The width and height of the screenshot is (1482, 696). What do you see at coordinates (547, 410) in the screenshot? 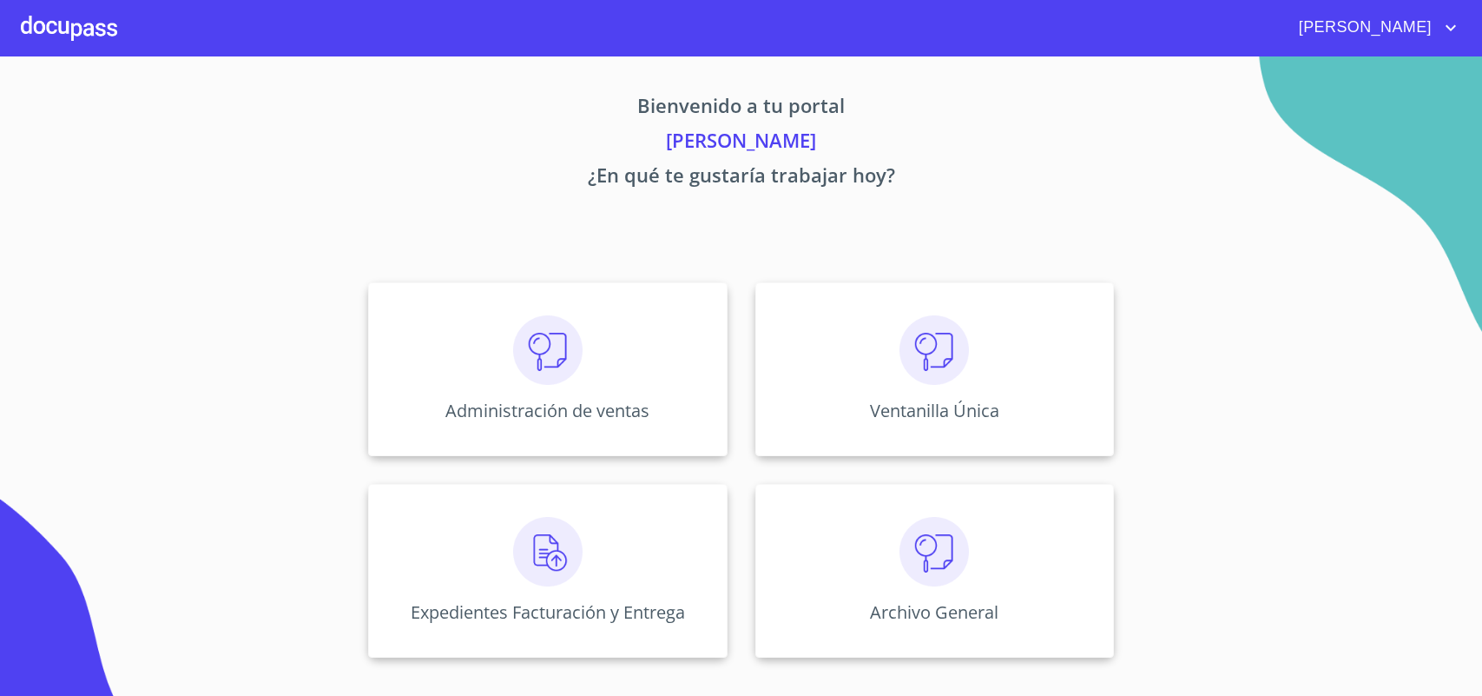
I see `p: Administración de ventas` at bounding box center [547, 410].